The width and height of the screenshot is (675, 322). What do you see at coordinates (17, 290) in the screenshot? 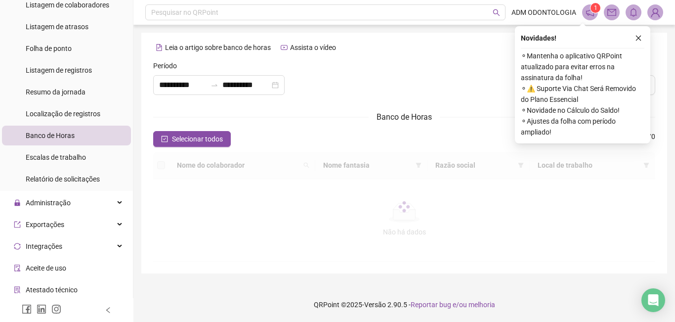
I see `span: solution` at bounding box center [17, 290].